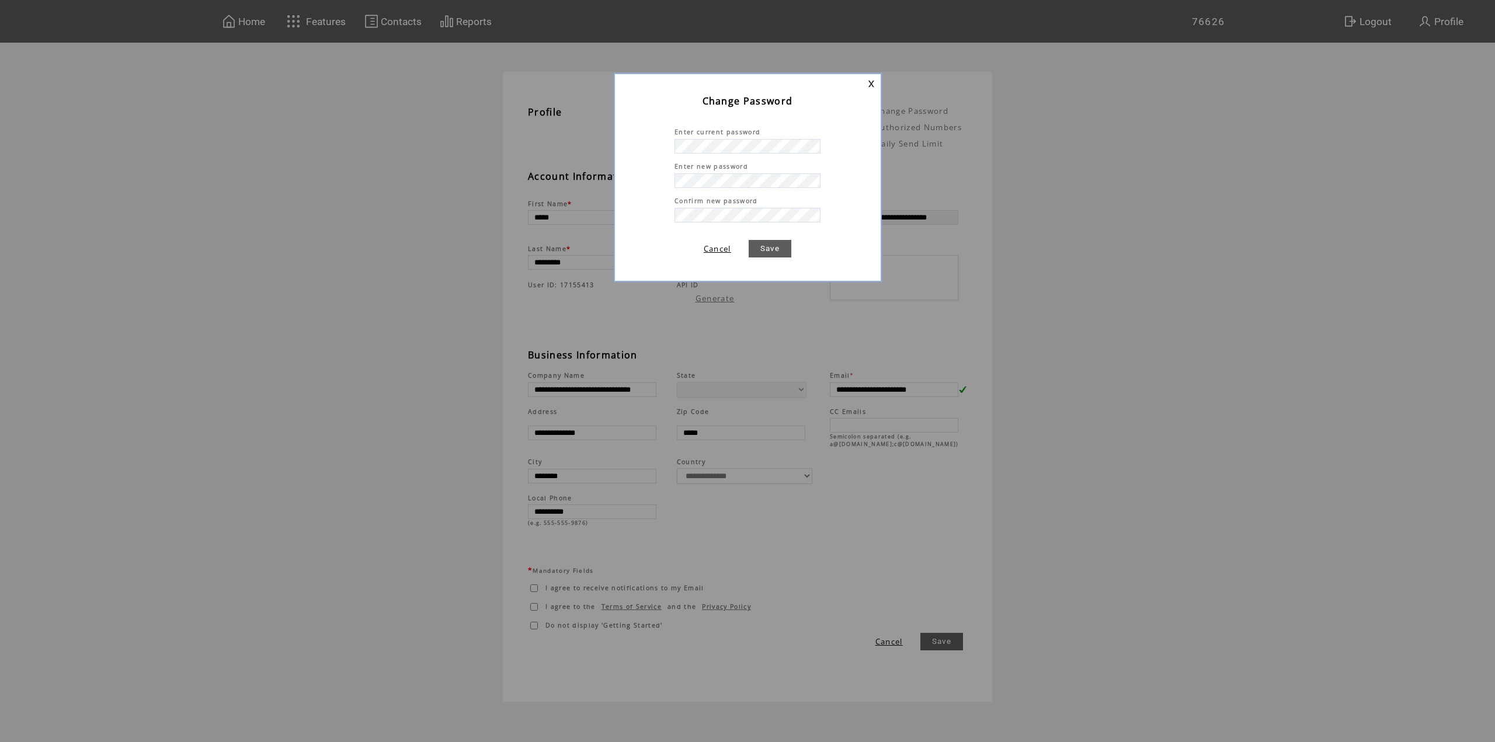 The height and width of the screenshot is (742, 1495). Describe the element at coordinates (717, 132) in the screenshot. I see `span: Enter current password` at that location.